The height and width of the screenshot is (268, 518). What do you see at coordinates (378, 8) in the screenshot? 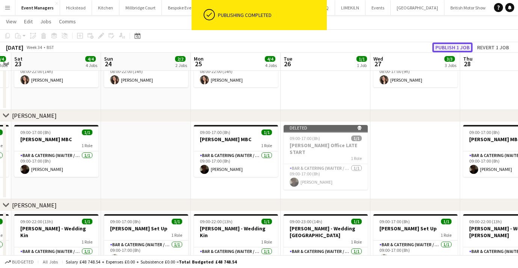
I see `button: Events` at bounding box center [378, 8].